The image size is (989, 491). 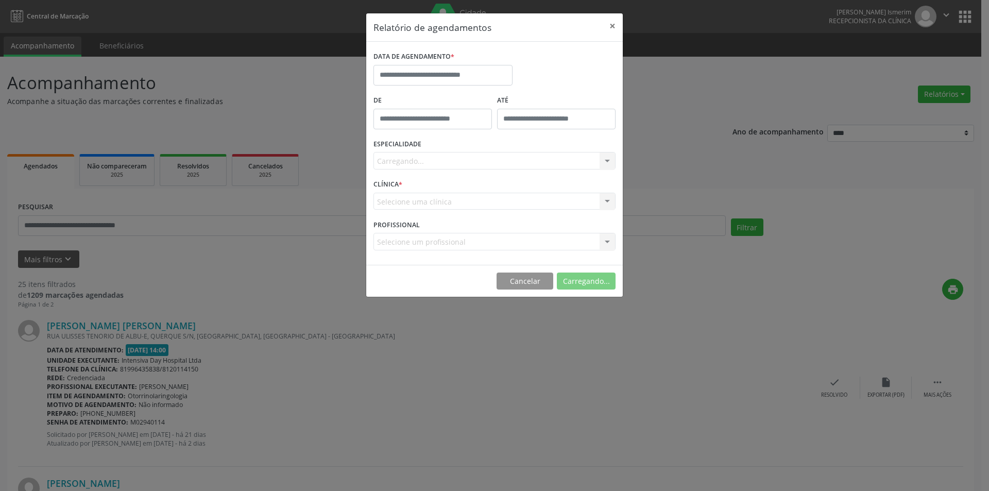 I want to click on label: De, so click(x=433, y=100).